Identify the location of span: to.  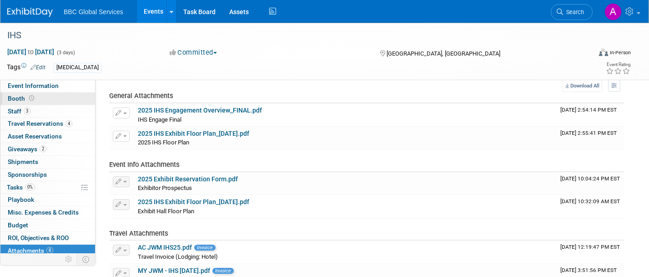
(30, 52).